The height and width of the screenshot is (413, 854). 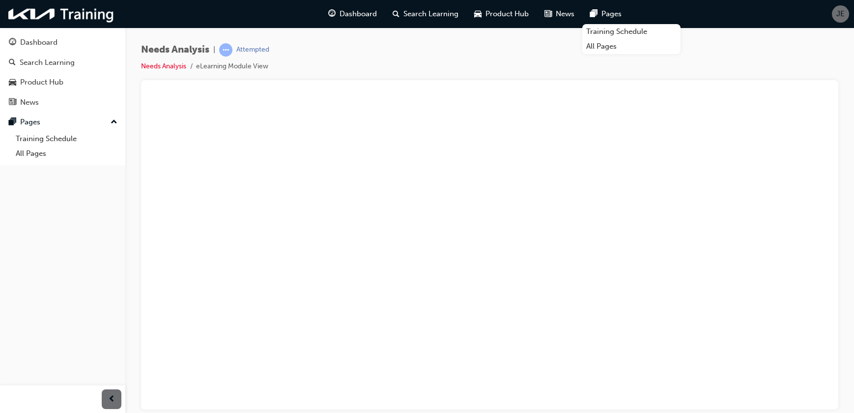 I want to click on a: guage-iconDashboard, so click(x=352, y=14).